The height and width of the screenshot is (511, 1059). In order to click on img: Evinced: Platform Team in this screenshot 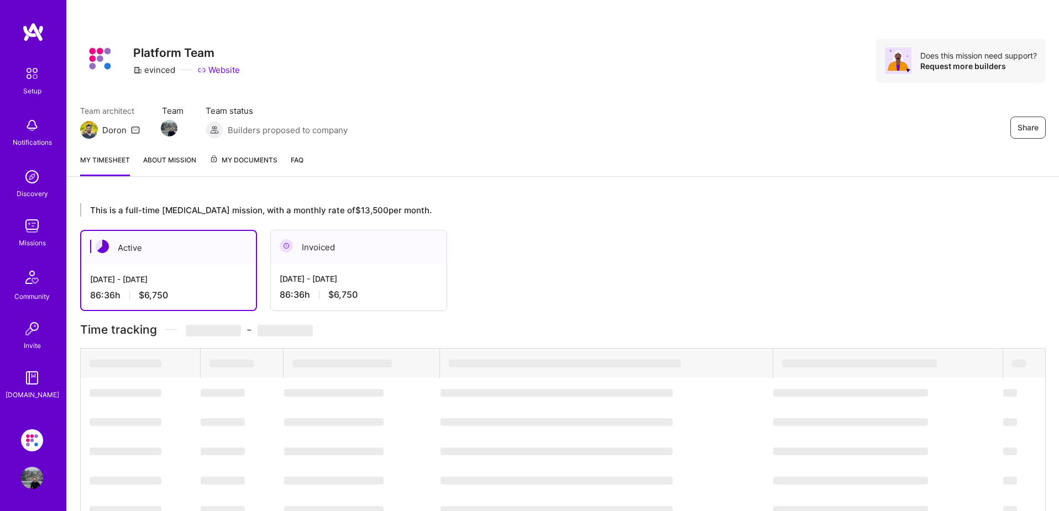, I will do `click(32, 441)`.